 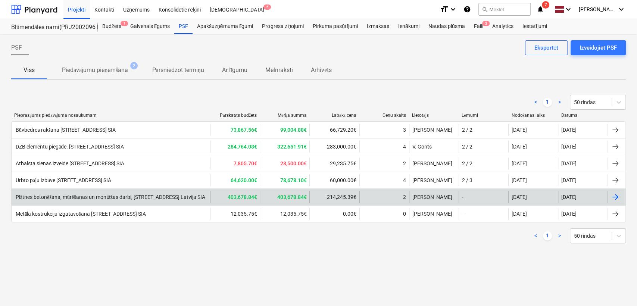 What do you see at coordinates (434, 147) in the screenshot?
I see `div: V. Gonts` at bounding box center [434, 147].